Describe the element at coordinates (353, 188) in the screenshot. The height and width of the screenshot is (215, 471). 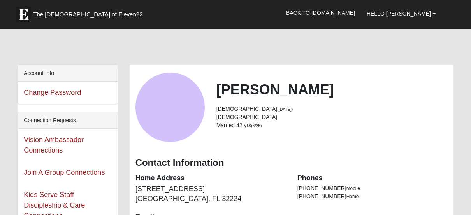
I see `span: Mobile` at that location.